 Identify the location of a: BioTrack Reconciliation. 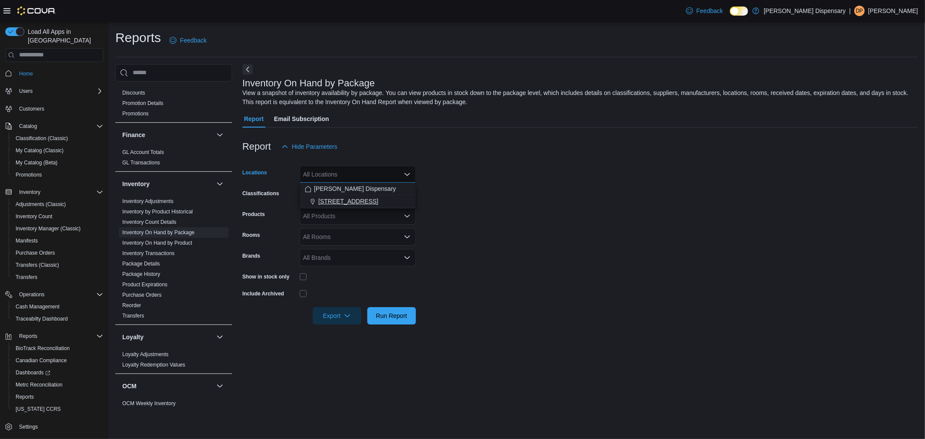
(43, 348).